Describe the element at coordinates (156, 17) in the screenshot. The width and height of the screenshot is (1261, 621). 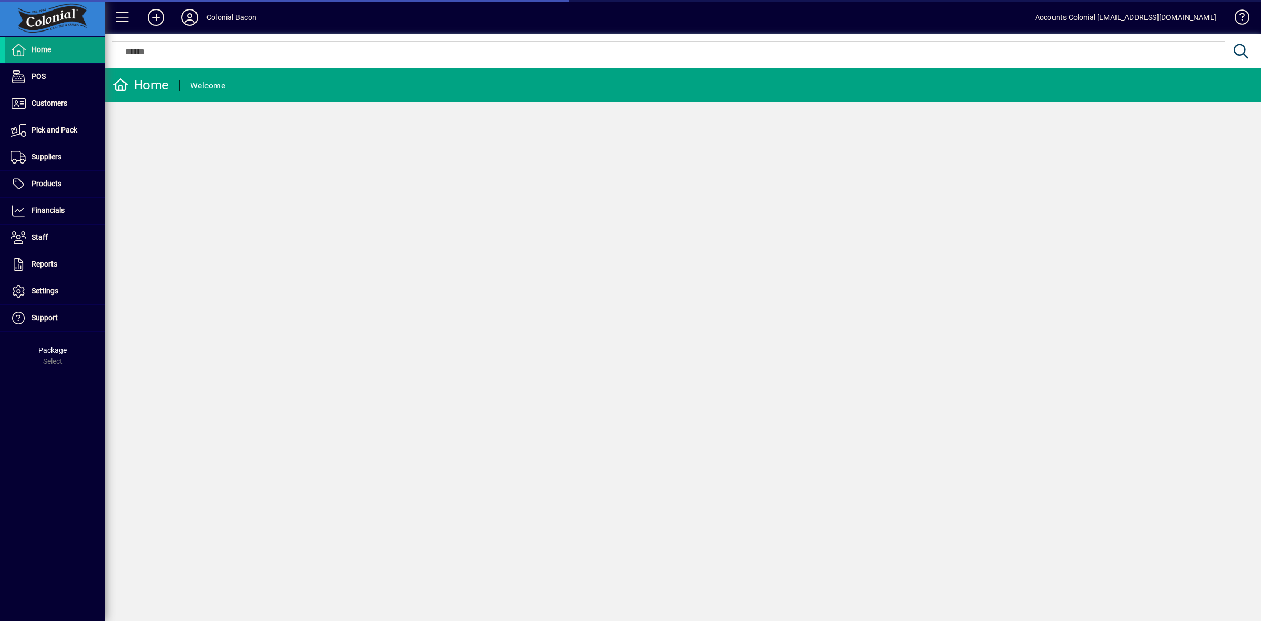
I see `button: Add` at that location.